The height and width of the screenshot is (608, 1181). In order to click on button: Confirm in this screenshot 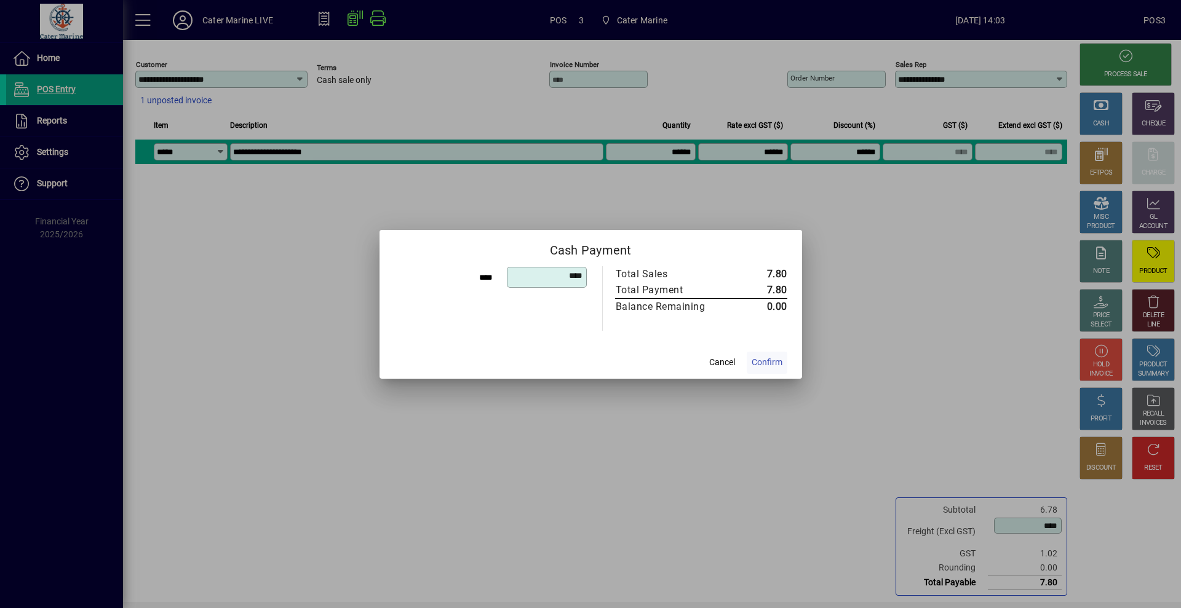, I will do `click(767, 363)`.